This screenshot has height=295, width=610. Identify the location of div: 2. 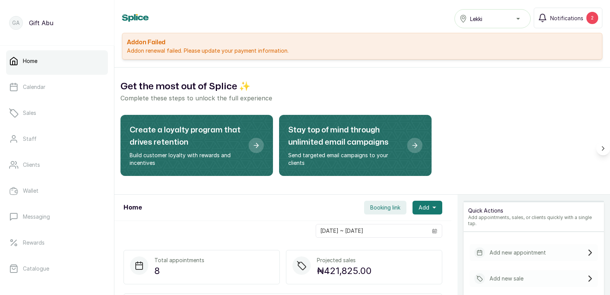
(592, 18).